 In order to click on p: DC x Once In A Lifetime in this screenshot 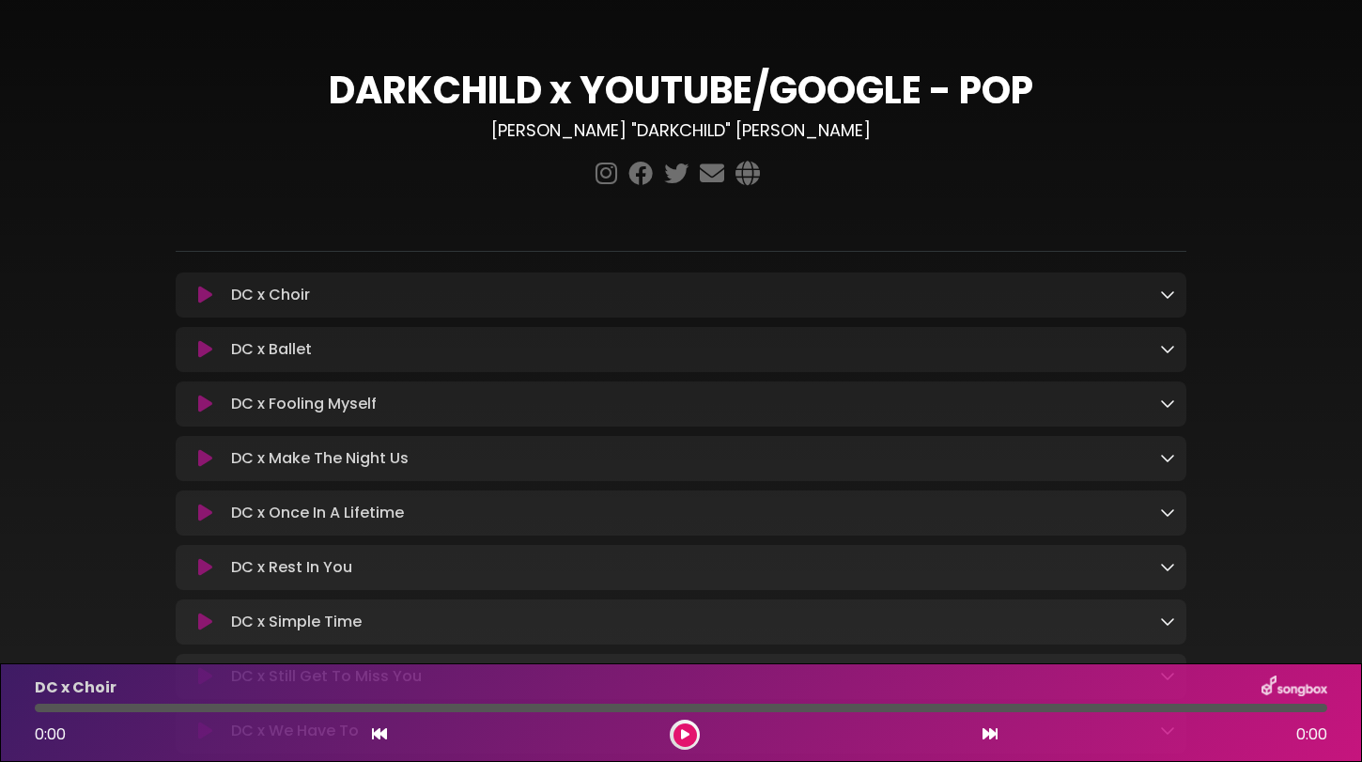, I will do `click(318, 513)`.